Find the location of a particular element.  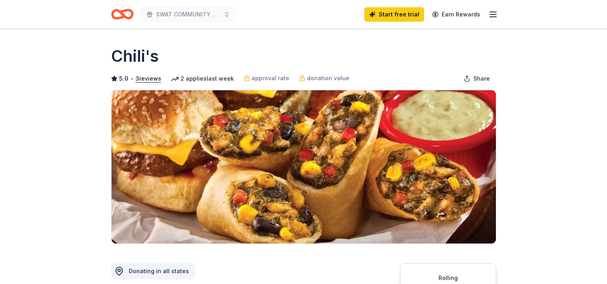

a: Earn Rewards is located at coordinates (456, 14).